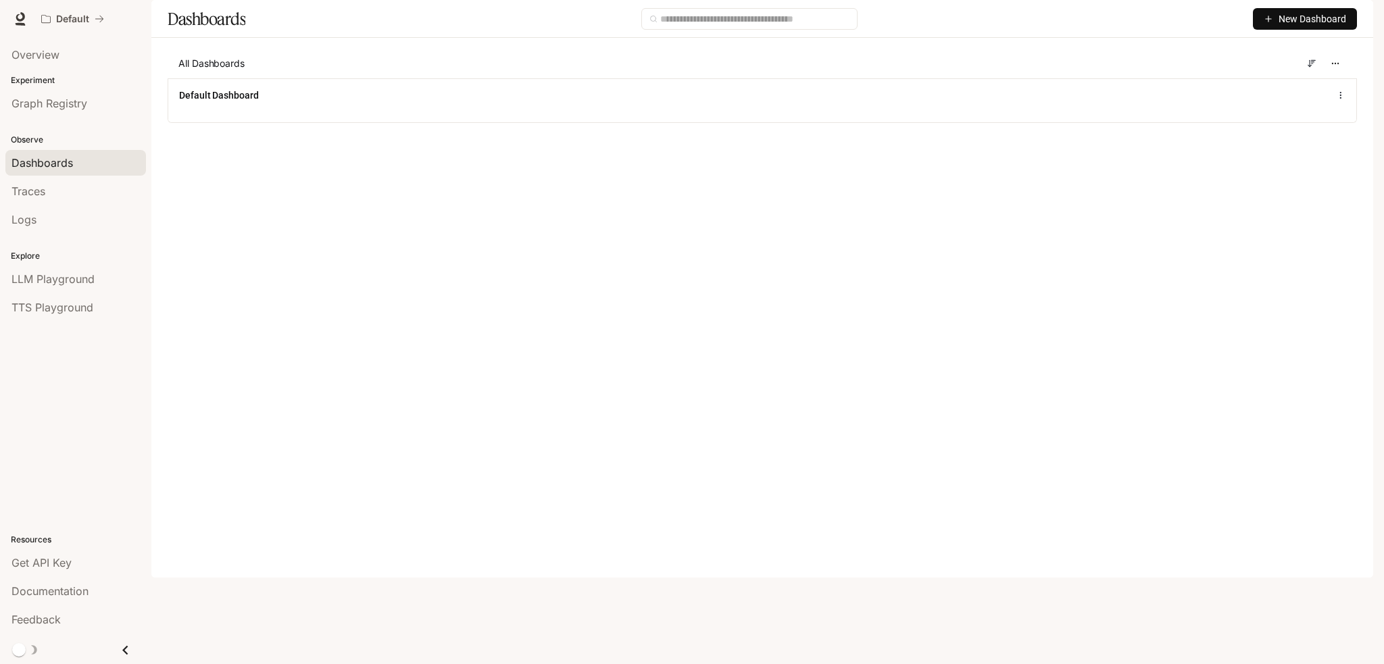 The image size is (1384, 664). Describe the element at coordinates (1313, 19) in the screenshot. I see `span: New Dashboard` at that location.